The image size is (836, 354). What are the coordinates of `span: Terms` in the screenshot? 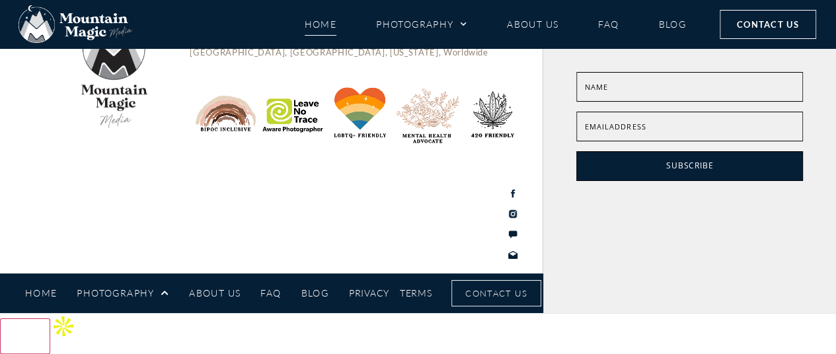 It's located at (416, 293).